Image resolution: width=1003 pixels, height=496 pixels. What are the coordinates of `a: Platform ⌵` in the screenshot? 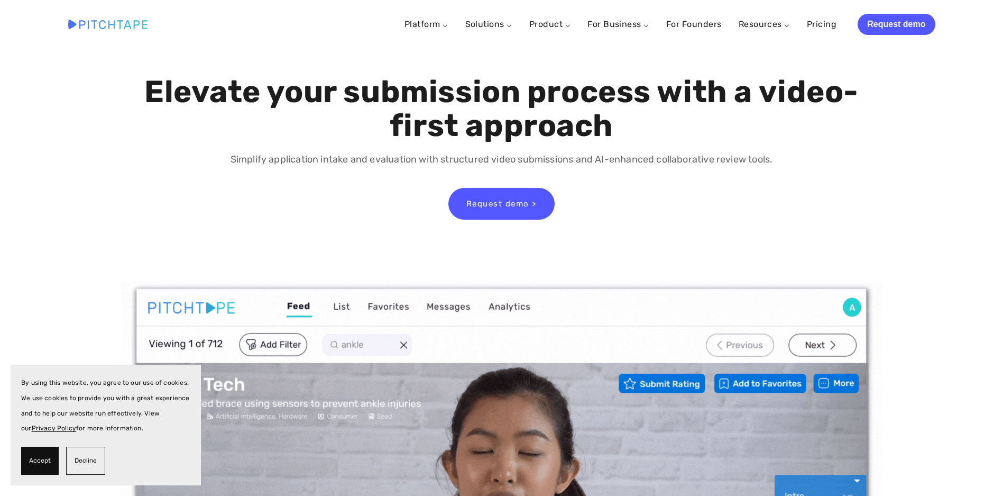 It's located at (426, 24).